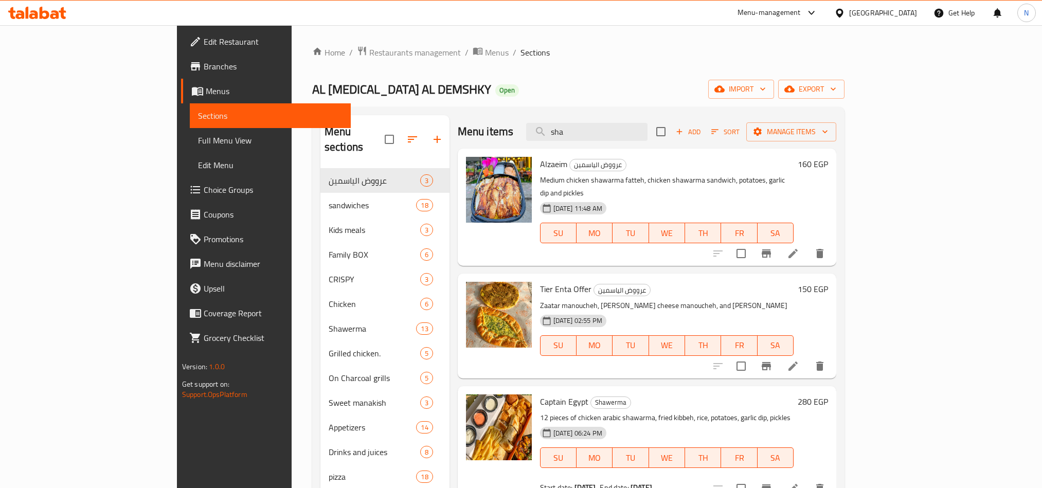 The image size is (1042, 488). What do you see at coordinates (375, 255) in the screenshot?
I see `span: Family BOX` at bounding box center [375, 255].